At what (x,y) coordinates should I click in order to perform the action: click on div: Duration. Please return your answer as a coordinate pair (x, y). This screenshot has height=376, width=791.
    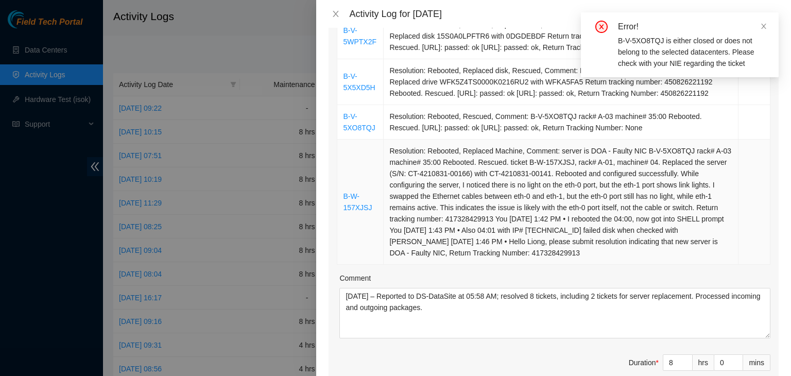
    Looking at the image, I should click on (644, 363).